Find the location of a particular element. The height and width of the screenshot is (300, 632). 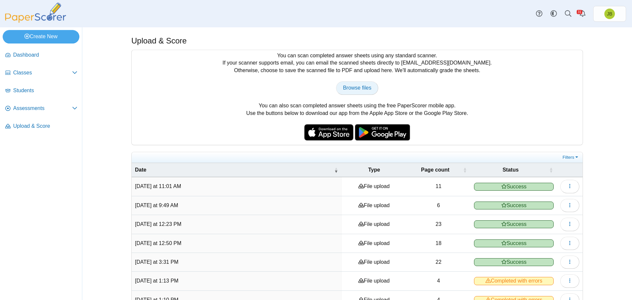

time: Sep 3, 2025 at 12:50 PM is located at coordinates (158, 243).